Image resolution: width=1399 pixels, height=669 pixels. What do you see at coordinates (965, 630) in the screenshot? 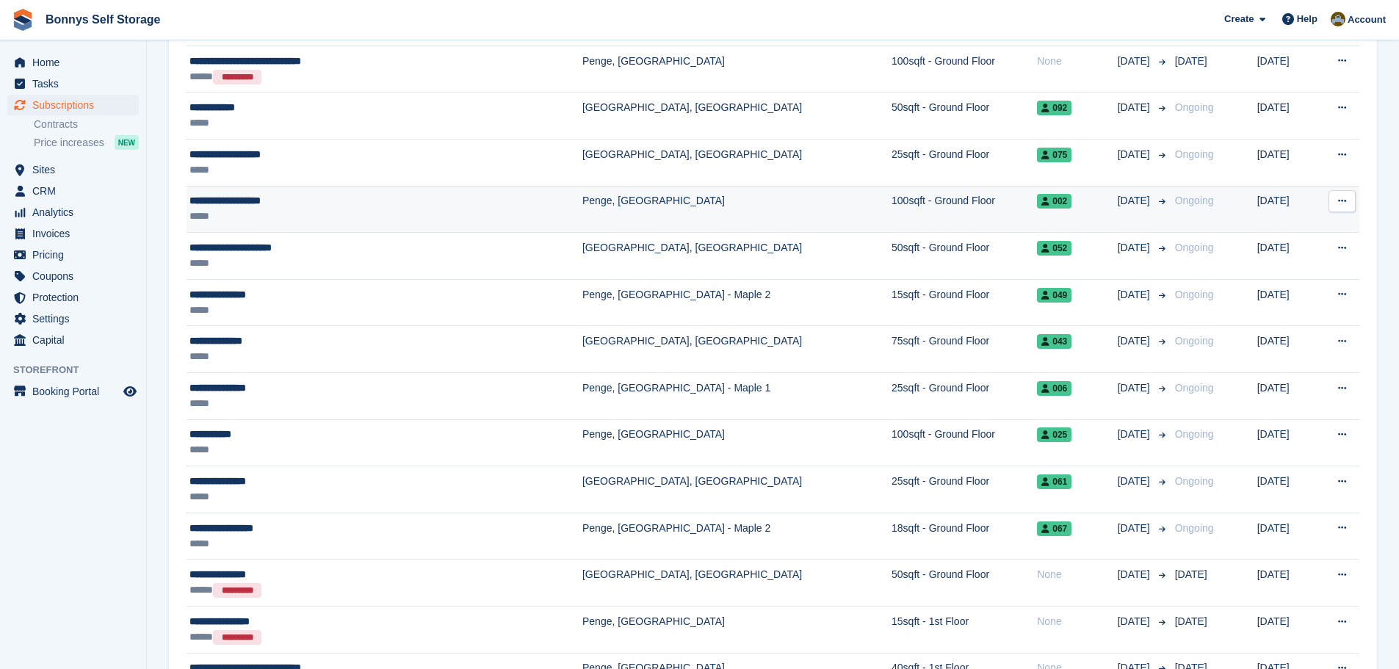
I see `td: 15sqft - 1st Floor` at bounding box center [965, 630].